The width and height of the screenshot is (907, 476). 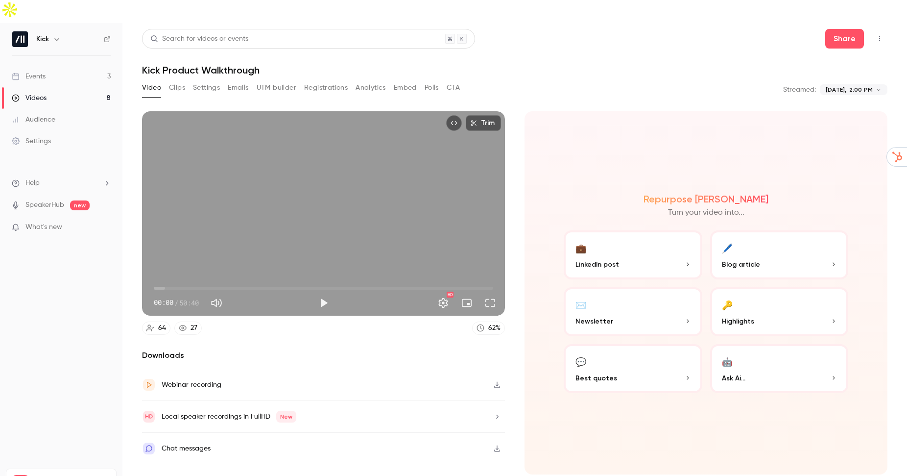 I want to click on a: 64, so click(x=156, y=328).